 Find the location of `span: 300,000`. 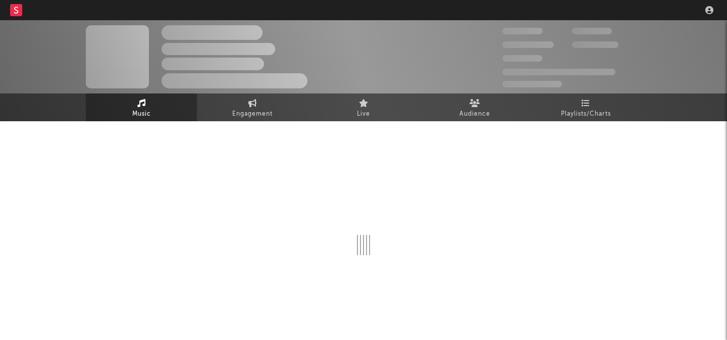

span: 300,000 is located at coordinates (523, 31).